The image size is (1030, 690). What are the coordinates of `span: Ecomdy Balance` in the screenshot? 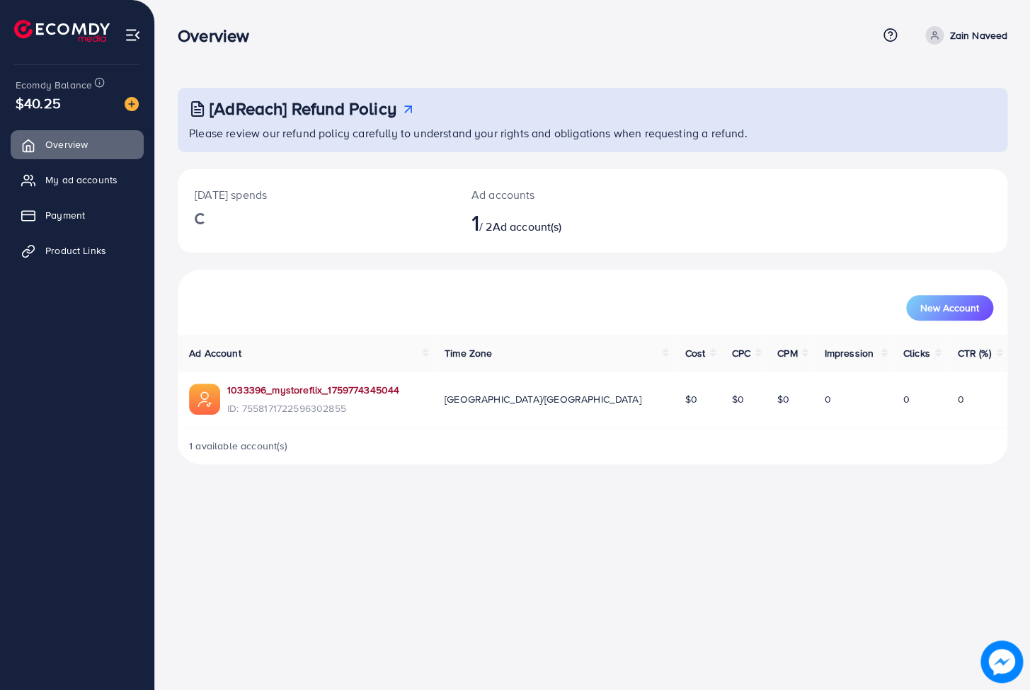 It's located at (54, 85).